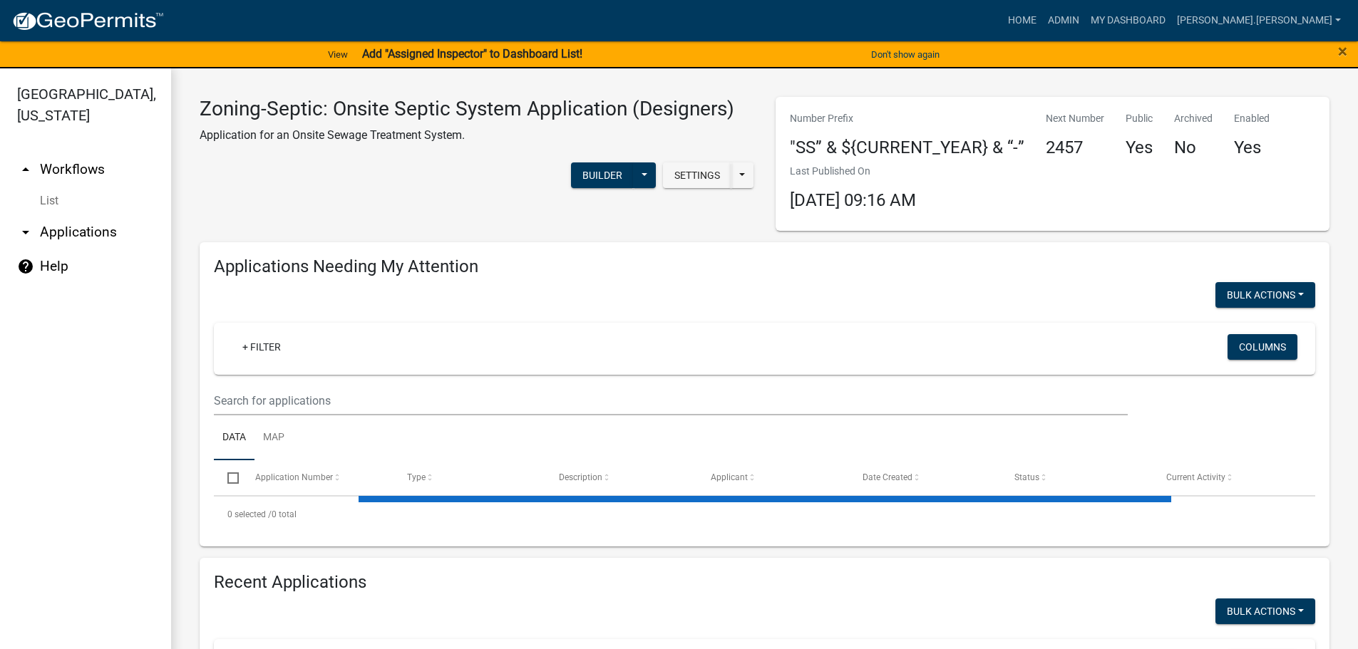 This screenshot has height=649, width=1358. What do you see at coordinates (1139, 118) in the screenshot?
I see `p: Public` at bounding box center [1139, 118].